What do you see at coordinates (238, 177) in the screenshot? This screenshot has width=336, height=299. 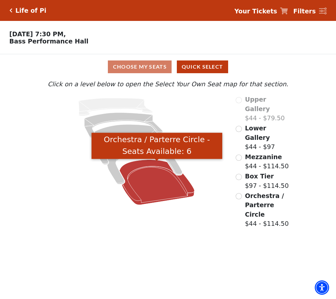 I see `input: Box Tier$97 - $114.50` at bounding box center [238, 177].